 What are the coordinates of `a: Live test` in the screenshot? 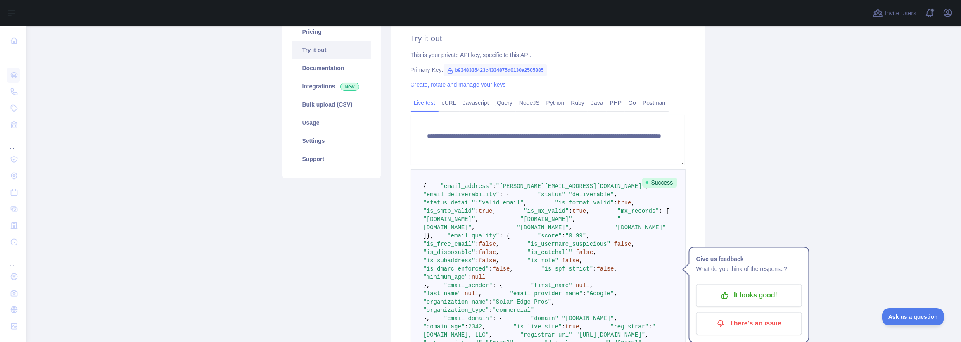 It's located at (425, 103).